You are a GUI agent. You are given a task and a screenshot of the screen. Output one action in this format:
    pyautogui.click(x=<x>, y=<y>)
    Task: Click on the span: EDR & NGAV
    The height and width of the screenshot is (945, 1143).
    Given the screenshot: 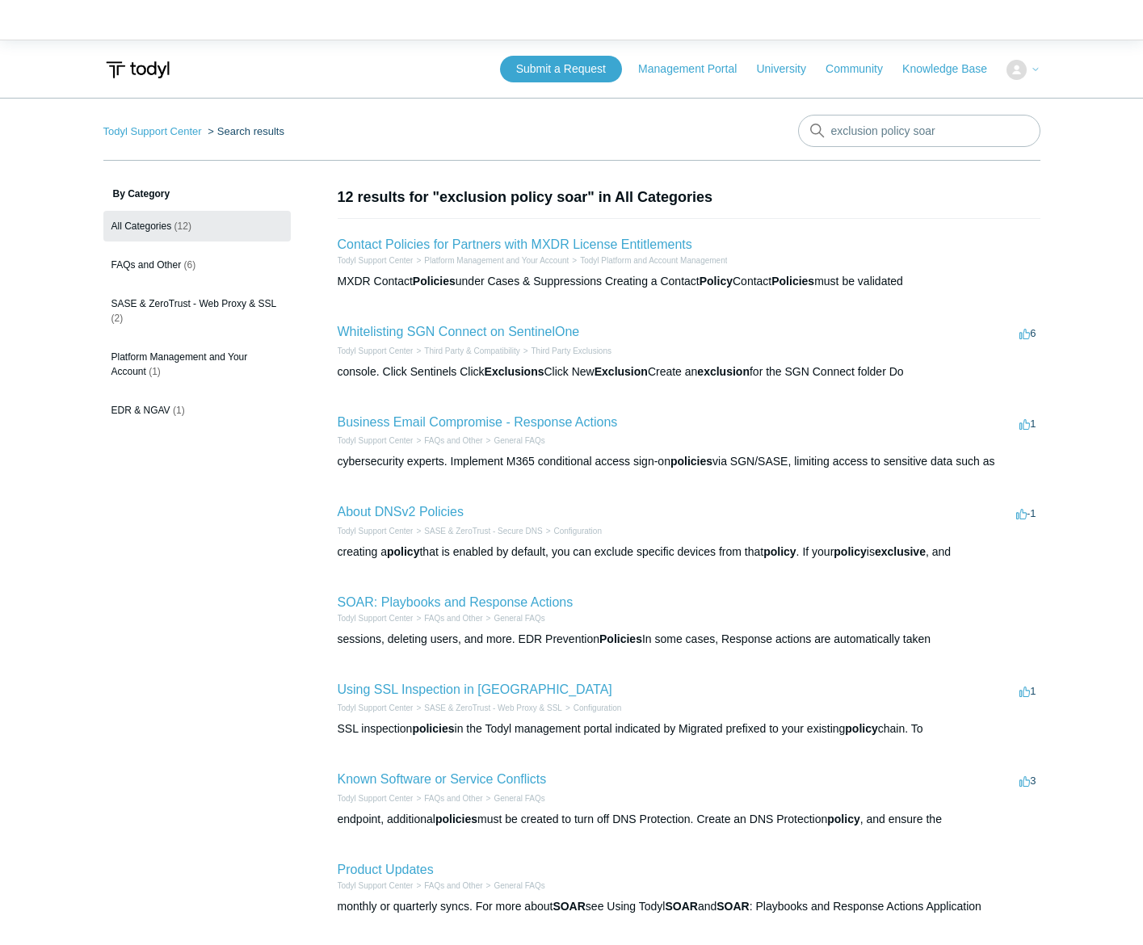 What is the action you would take?
    pyautogui.click(x=141, y=410)
    